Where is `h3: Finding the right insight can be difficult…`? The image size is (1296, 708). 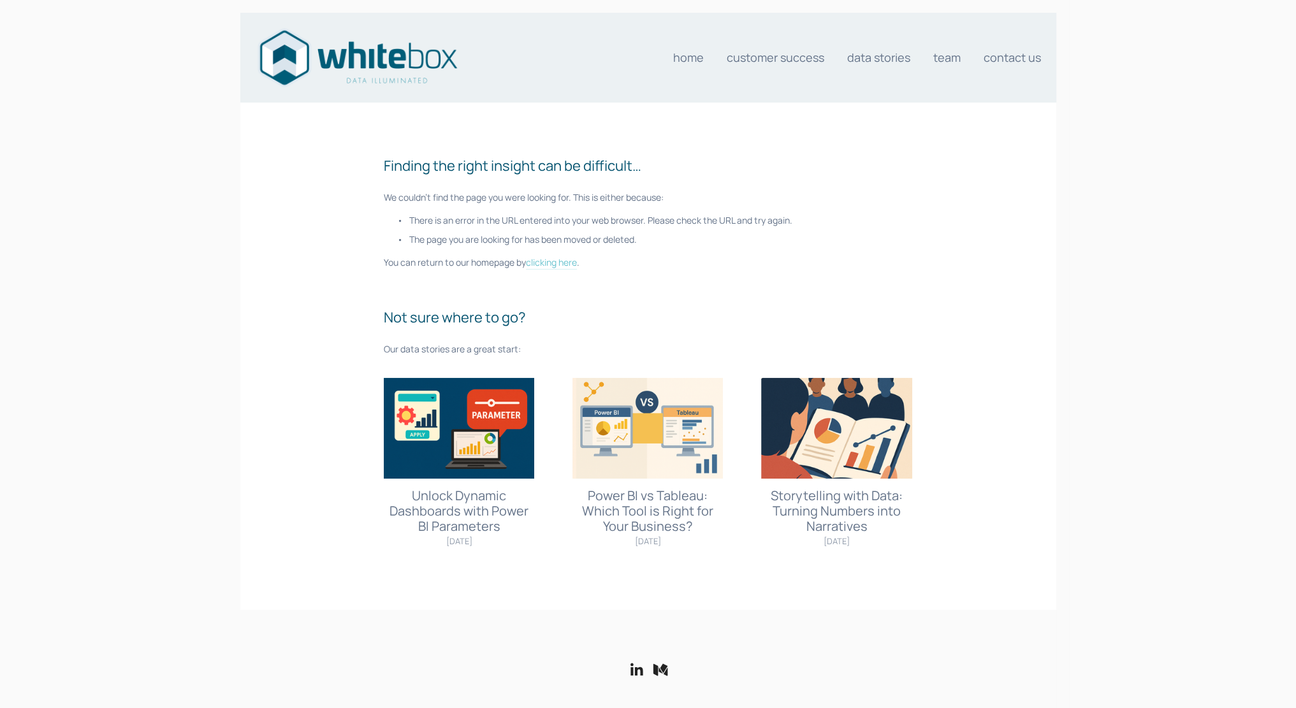
h3: Finding the right insight can be difficult… is located at coordinates (648, 166).